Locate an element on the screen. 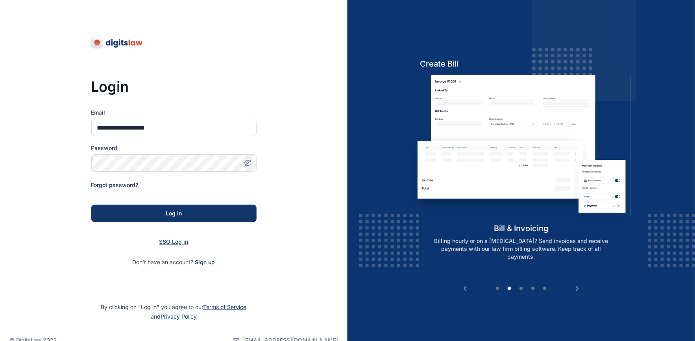 The height and width of the screenshot is (341, 695). span: Terms of Service is located at coordinates (225, 306).